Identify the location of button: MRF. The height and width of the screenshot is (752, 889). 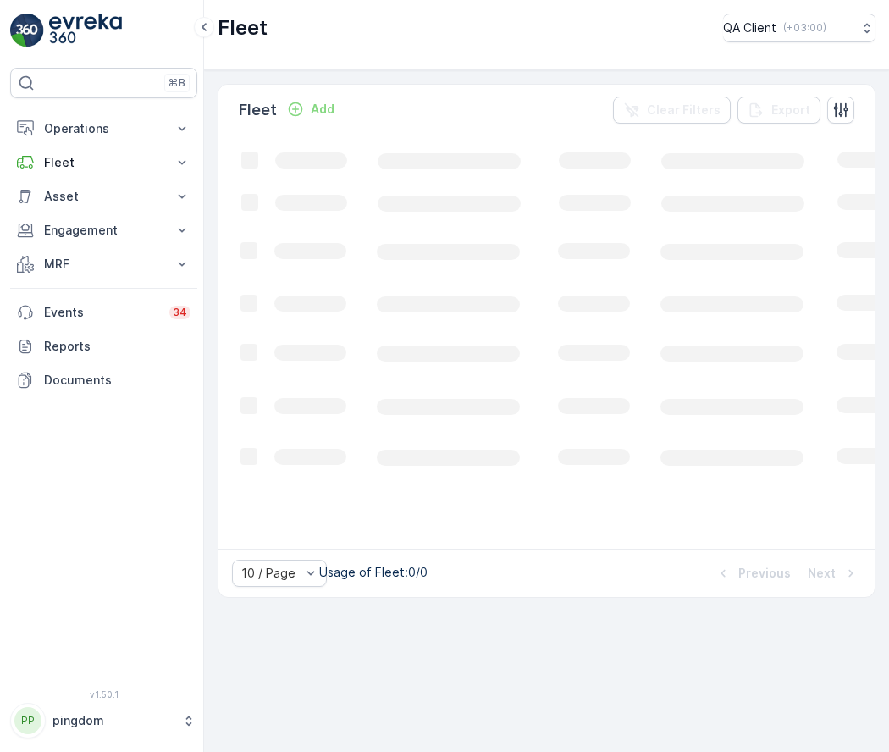
(103, 264).